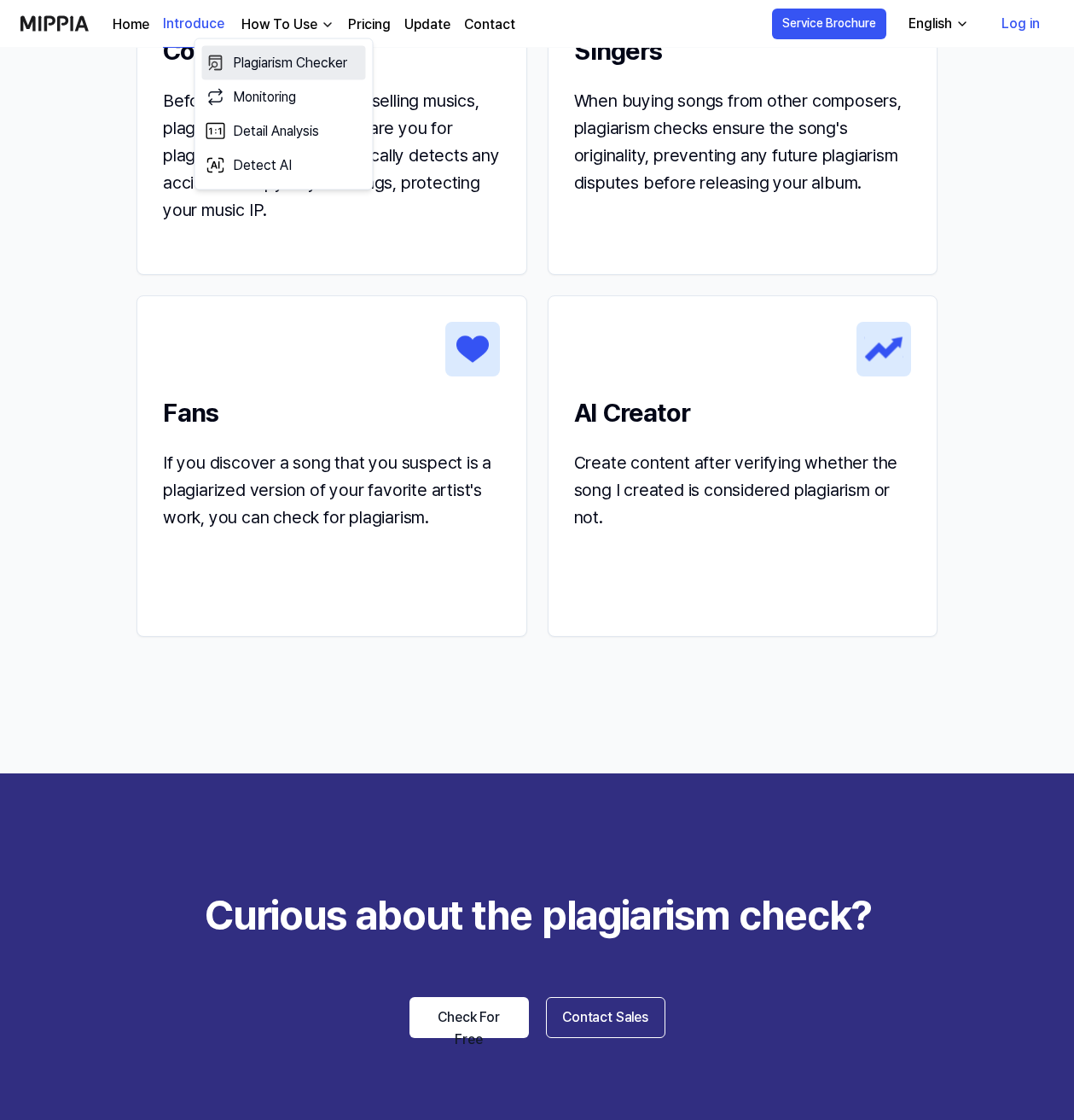 This screenshot has height=1120, width=1074. I want to click on a: Service Brochure, so click(829, 24).